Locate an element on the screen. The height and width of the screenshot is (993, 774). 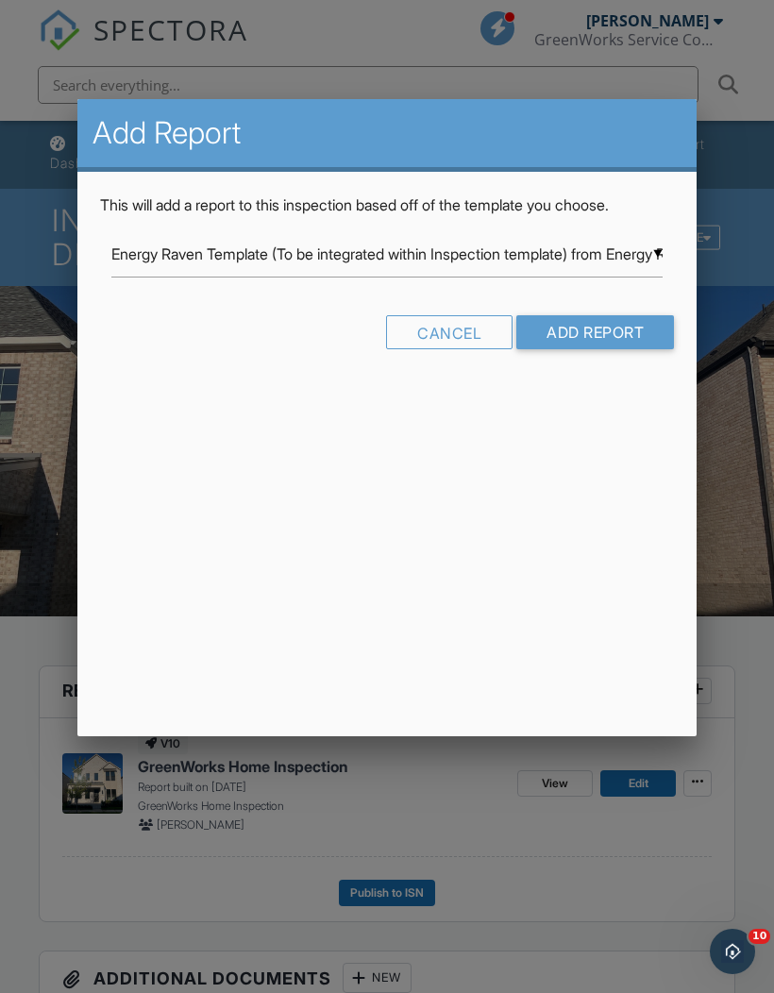
h2: Add Report is located at coordinates (387, 133).